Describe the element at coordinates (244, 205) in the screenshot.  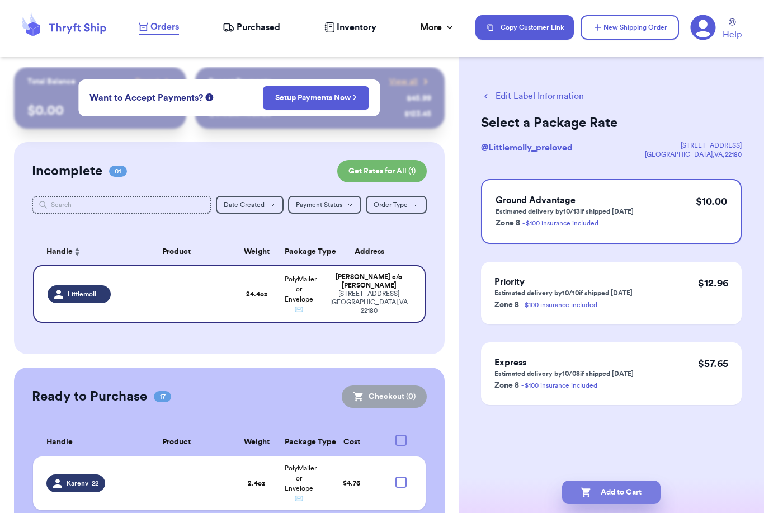
I see `span: Date Created` at that location.